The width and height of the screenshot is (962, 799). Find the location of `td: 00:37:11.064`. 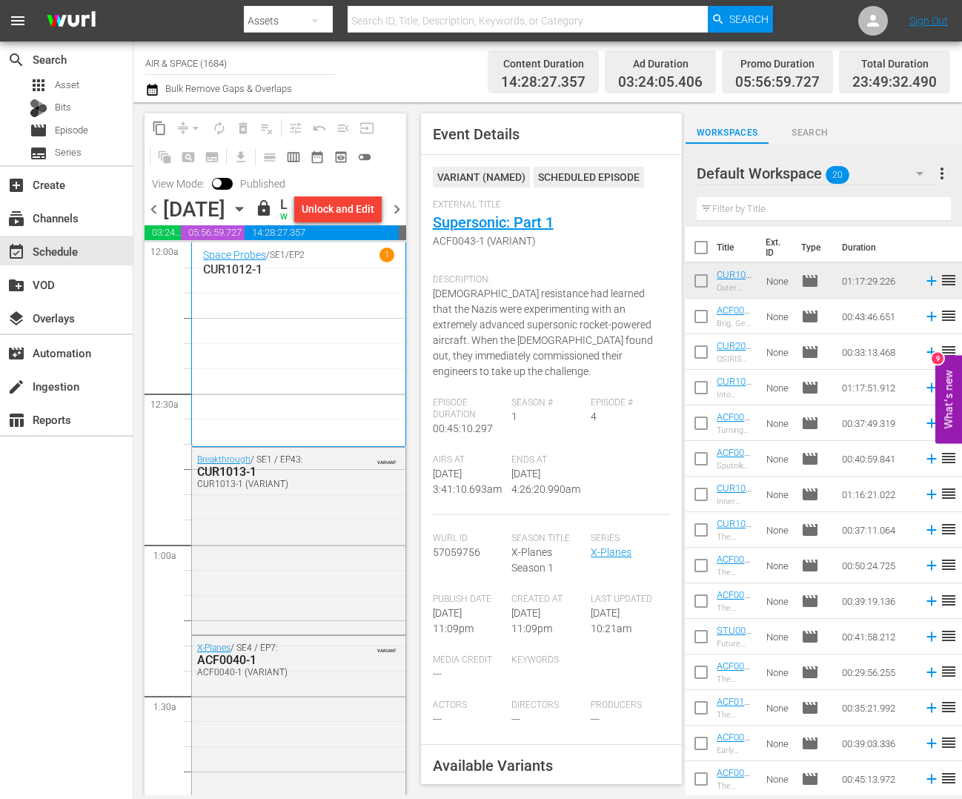

td: 00:37:11.064 is located at coordinates (876, 530).